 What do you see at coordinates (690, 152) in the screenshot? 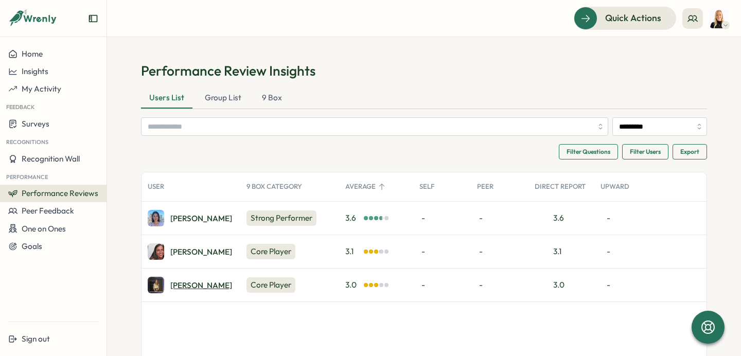
I see `span: Export` at bounding box center [690, 152].